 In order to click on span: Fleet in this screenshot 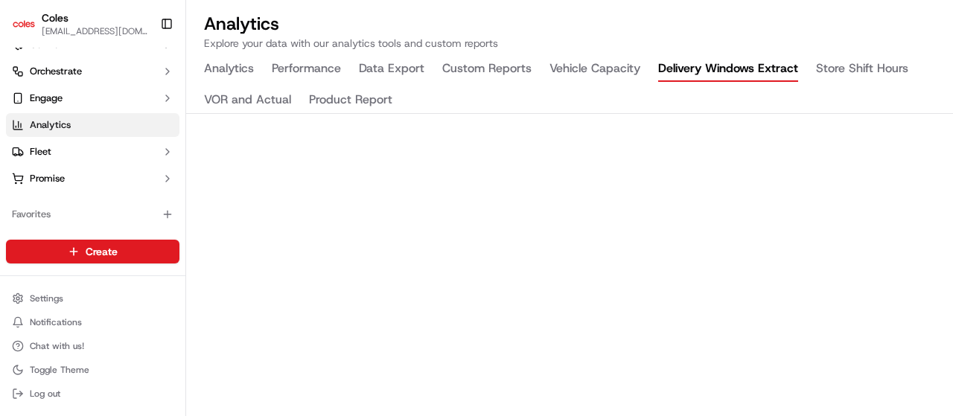, I will do `click(40, 152)`.